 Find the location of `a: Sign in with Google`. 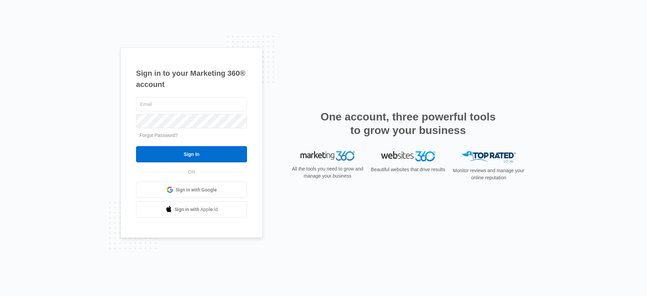

a: Sign in with Google is located at coordinates (191, 190).